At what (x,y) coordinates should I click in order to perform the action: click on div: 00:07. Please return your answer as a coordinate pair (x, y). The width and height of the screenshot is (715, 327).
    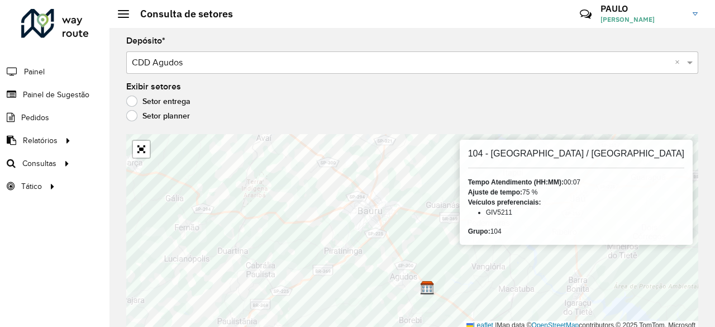
    Looking at the image, I should click on (576, 182).